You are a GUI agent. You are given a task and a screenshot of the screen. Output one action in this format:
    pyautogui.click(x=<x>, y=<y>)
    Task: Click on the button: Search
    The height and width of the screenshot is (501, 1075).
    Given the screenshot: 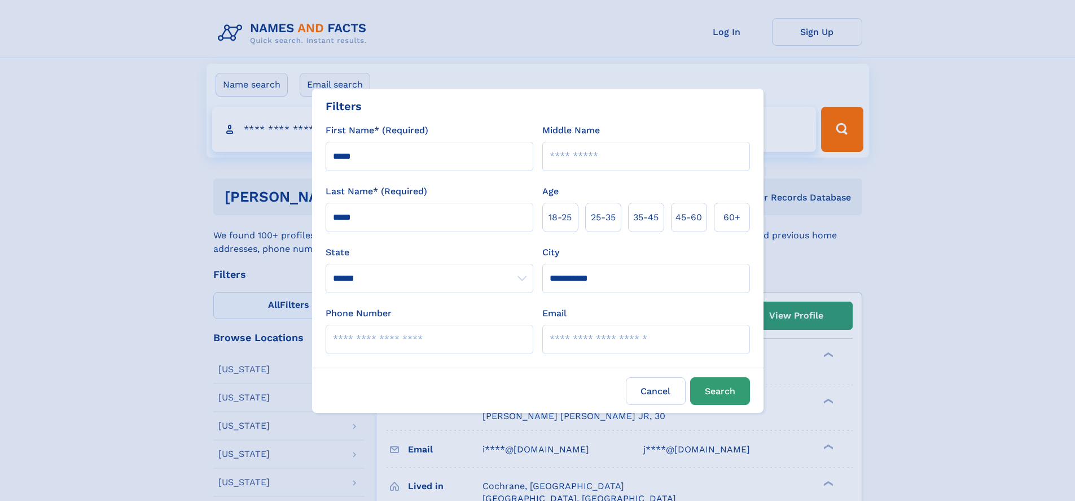 What is the action you would take?
    pyautogui.click(x=720, y=391)
    